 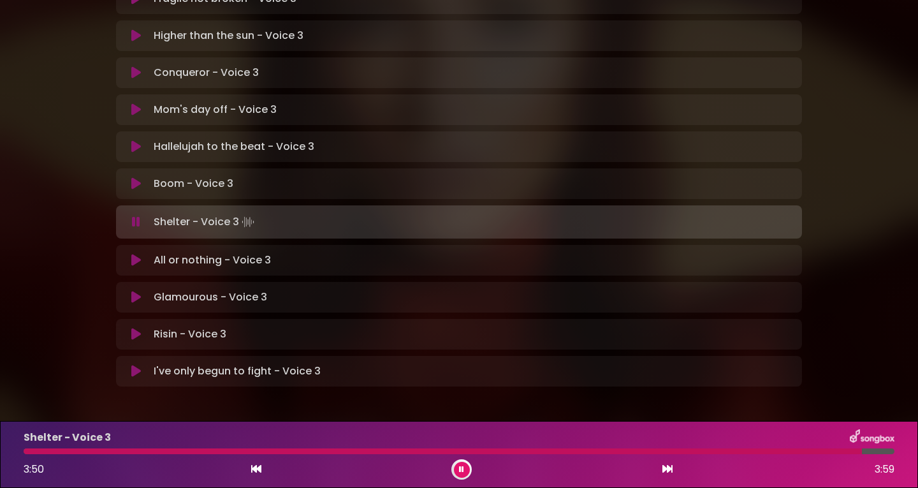 I want to click on p: Mom's day off - Voice 3, so click(x=215, y=110).